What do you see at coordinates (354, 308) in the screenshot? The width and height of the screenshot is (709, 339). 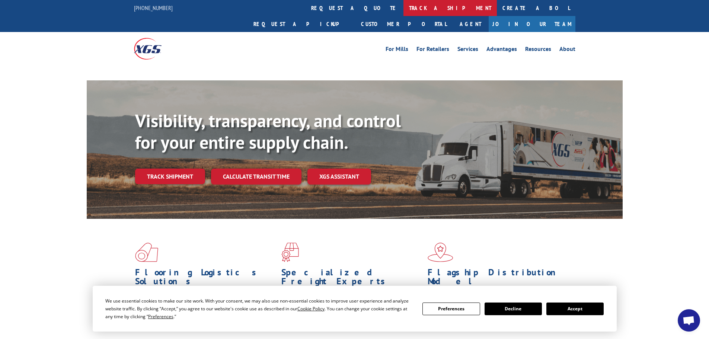 I see `div: Cookie Consent Prompt` at bounding box center [354, 308].